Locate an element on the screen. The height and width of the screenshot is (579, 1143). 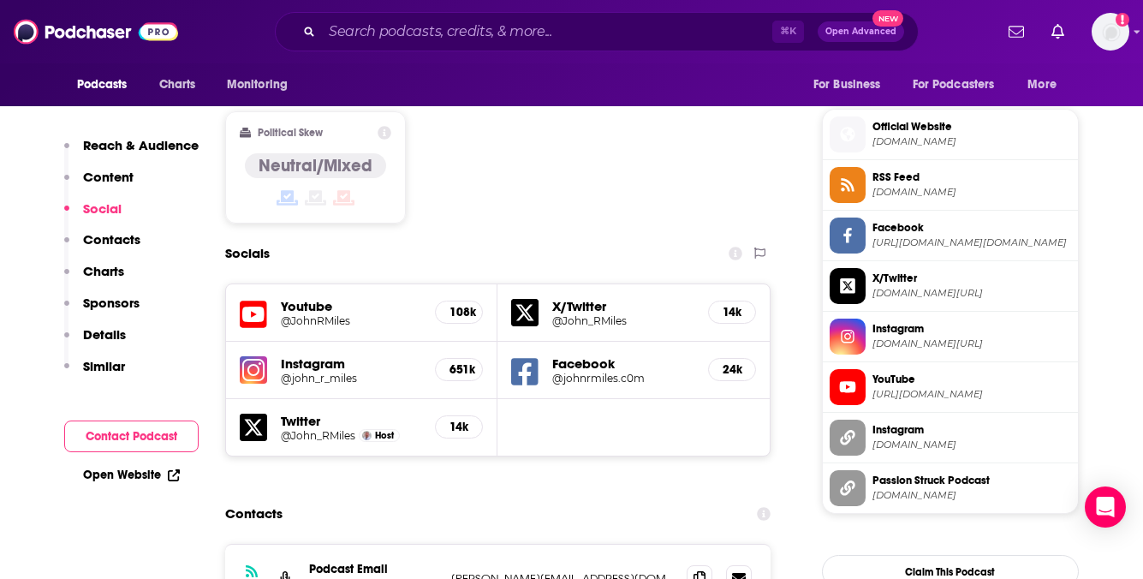
p: Similar is located at coordinates (104, 366).